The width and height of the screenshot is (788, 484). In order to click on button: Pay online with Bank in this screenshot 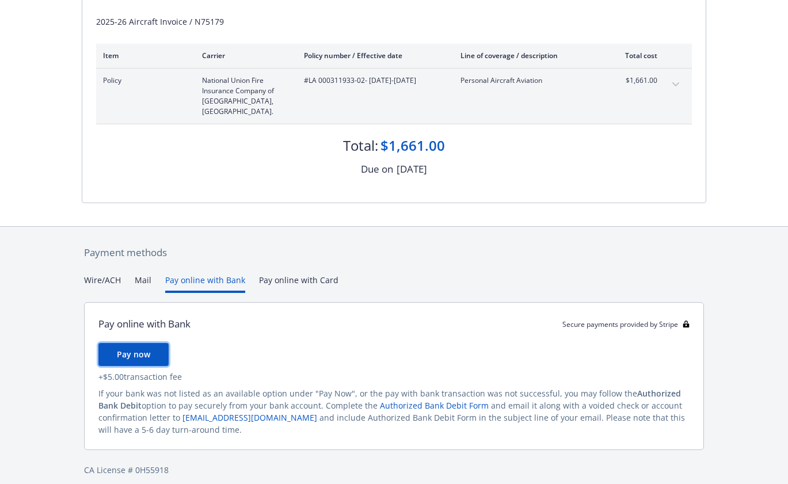, I will do `click(205, 283)`.